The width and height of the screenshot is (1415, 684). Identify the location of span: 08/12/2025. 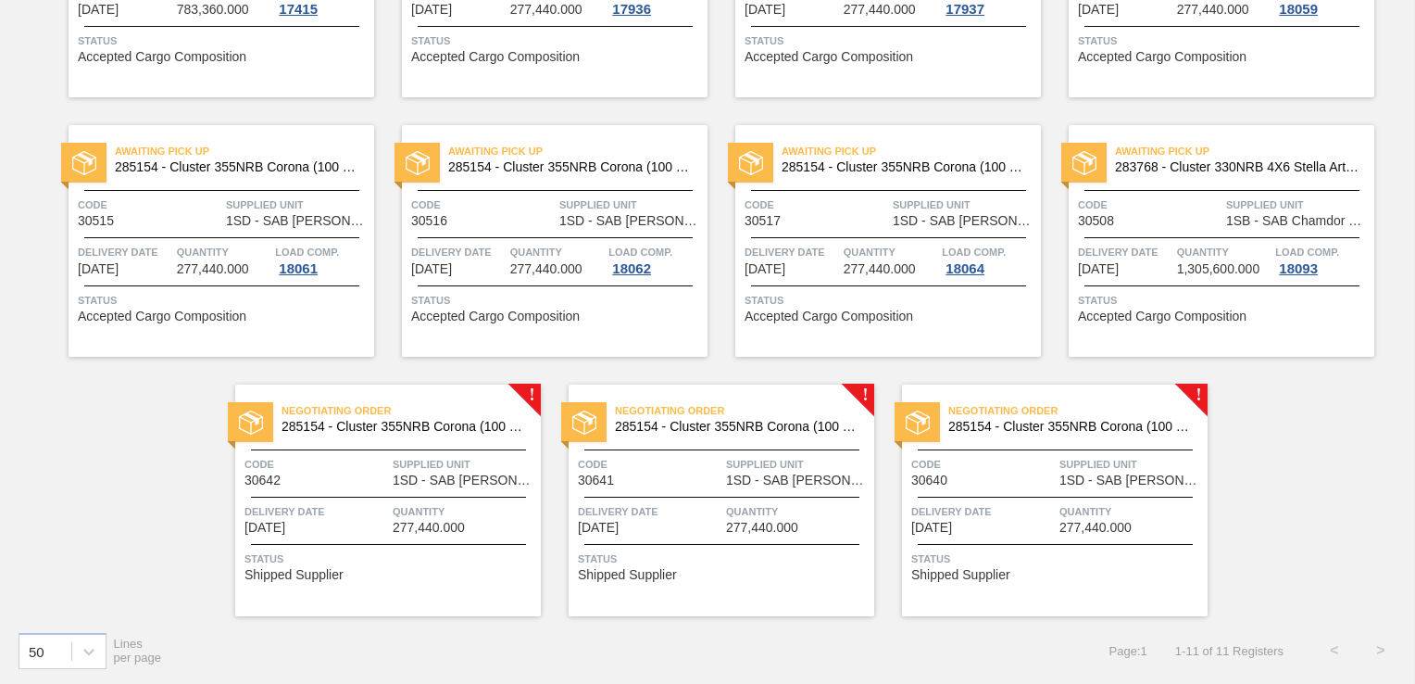
(98, 269).